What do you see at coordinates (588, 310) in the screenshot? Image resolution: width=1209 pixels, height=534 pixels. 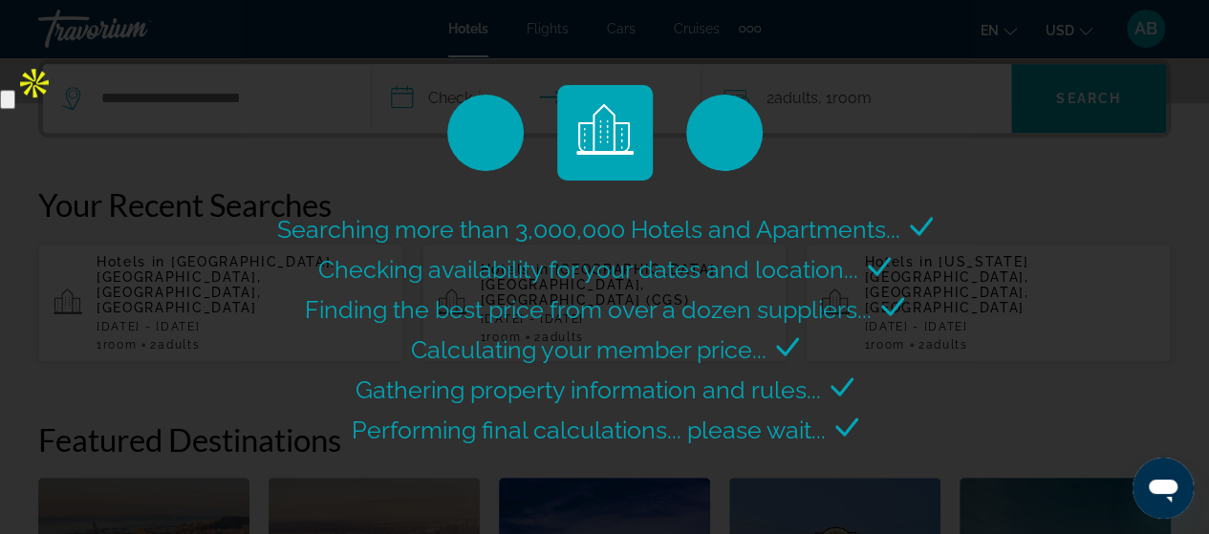 I see `span: Finding the best price from over a dozen suppliers...` at bounding box center [588, 310].